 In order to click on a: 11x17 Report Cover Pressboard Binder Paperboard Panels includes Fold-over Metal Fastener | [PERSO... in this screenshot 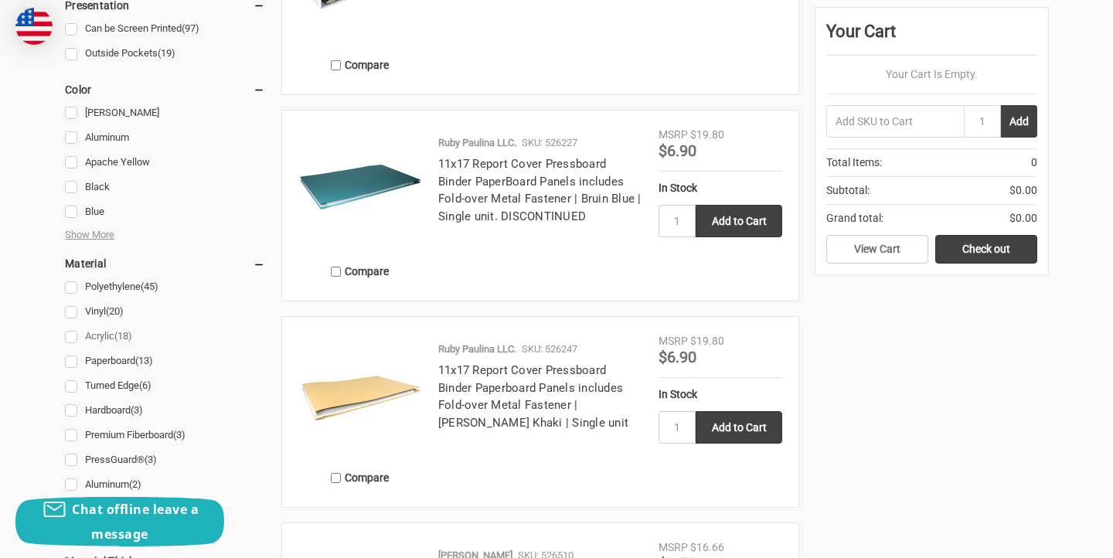, I will do `click(533, 396)`.